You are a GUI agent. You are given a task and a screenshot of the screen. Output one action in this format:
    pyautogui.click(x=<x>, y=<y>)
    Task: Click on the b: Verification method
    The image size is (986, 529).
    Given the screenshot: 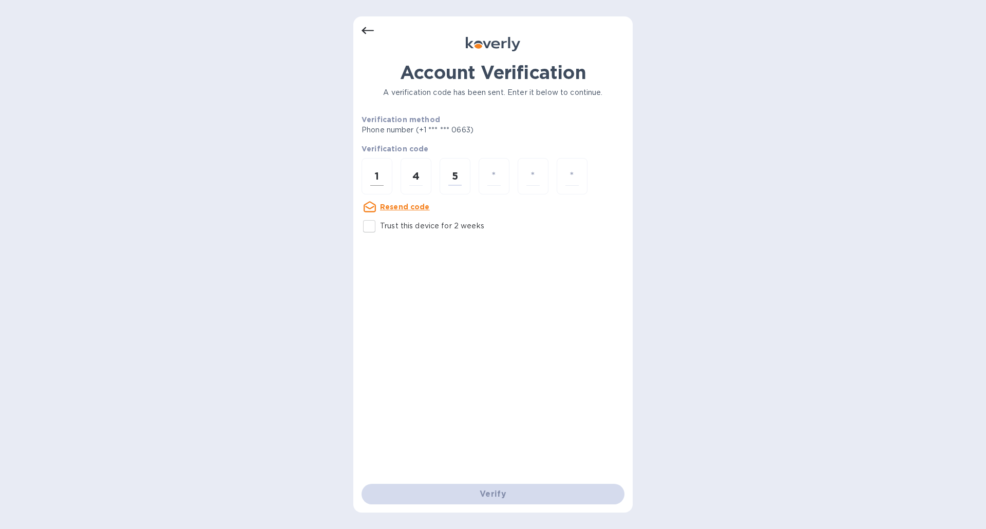 What is the action you would take?
    pyautogui.click(x=400, y=120)
    